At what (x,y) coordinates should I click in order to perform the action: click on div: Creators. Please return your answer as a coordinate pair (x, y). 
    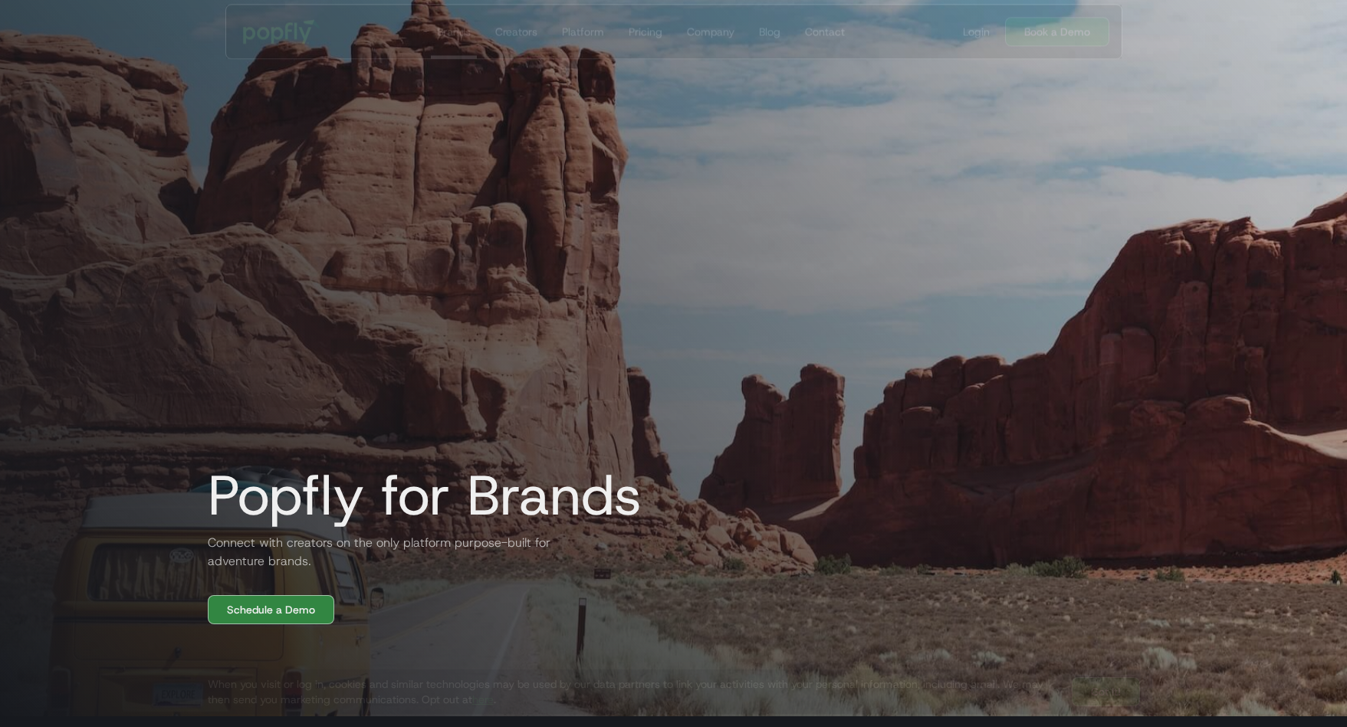
    Looking at the image, I should click on (515, 31).